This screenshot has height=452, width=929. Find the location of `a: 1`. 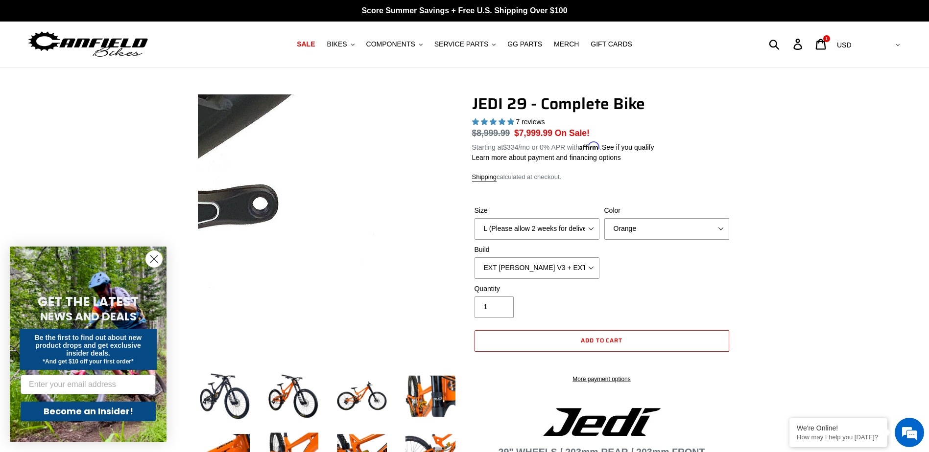

a: 1 is located at coordinates (821, 44).